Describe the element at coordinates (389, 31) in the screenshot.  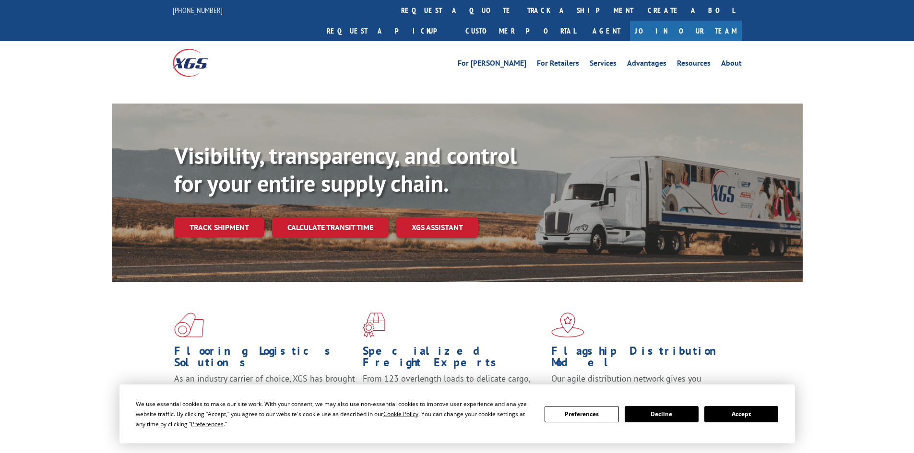
I see `a: Request a pickup` at that location.